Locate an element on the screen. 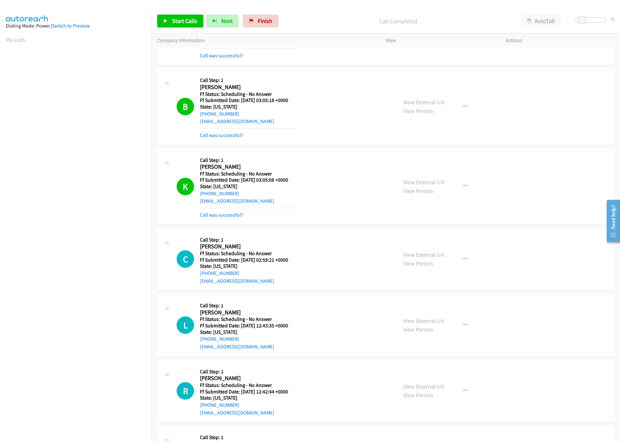 This screenshot has height=442, width=620. h1: L is located at coordinates (185, 325).